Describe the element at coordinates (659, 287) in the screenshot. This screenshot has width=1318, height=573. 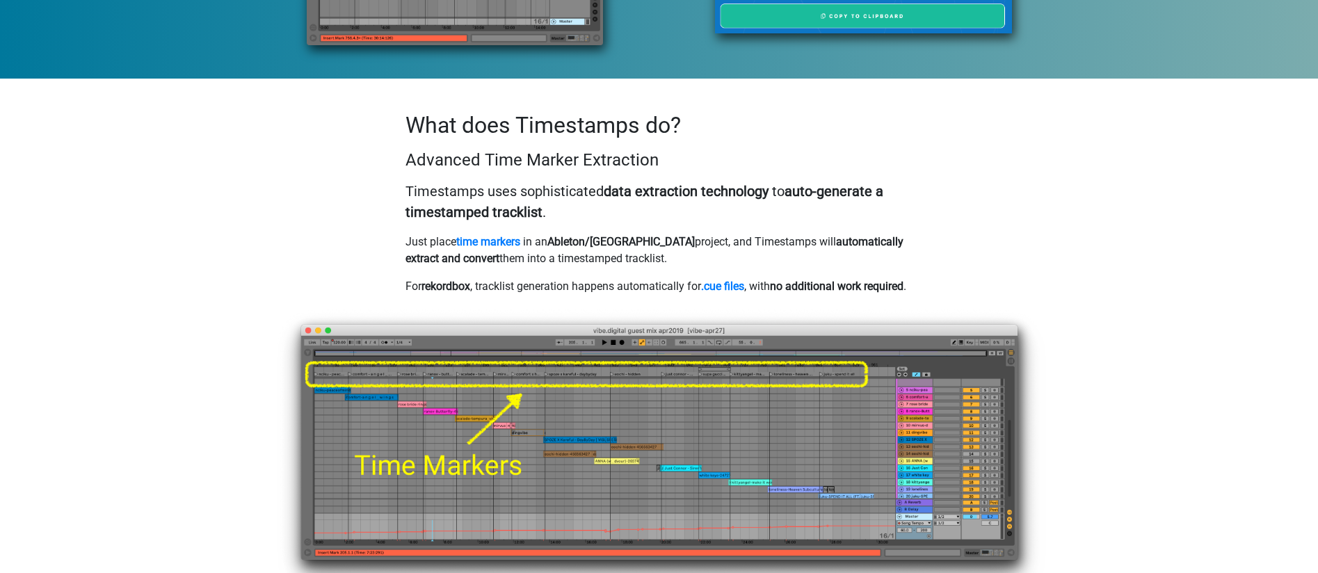
I see `p: For , tracklist generation happens automatically for , with .` at that location.